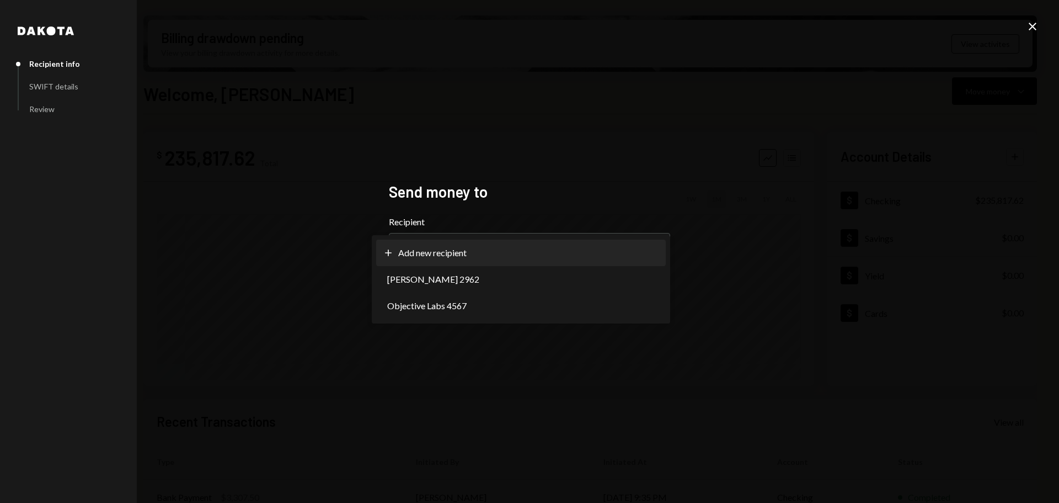 The image size is (1059, 503). Describe the element at coordinates (530, 191) in the screenshot. I see `h2: Send money to` at that location.